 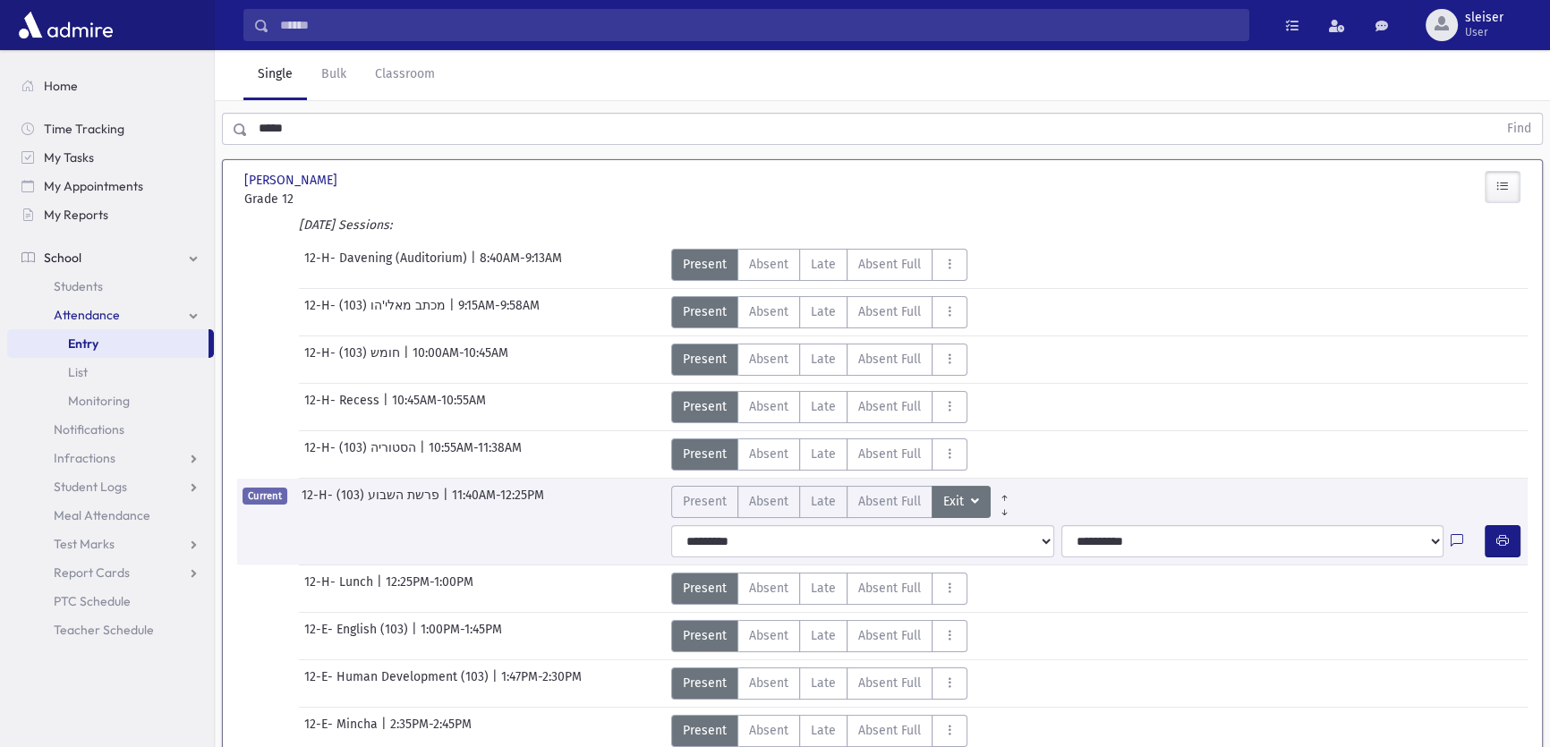 What do you see at coordinates (78, 372) in the screenshot?
I see `span: List` at bounding box center [78, 372].